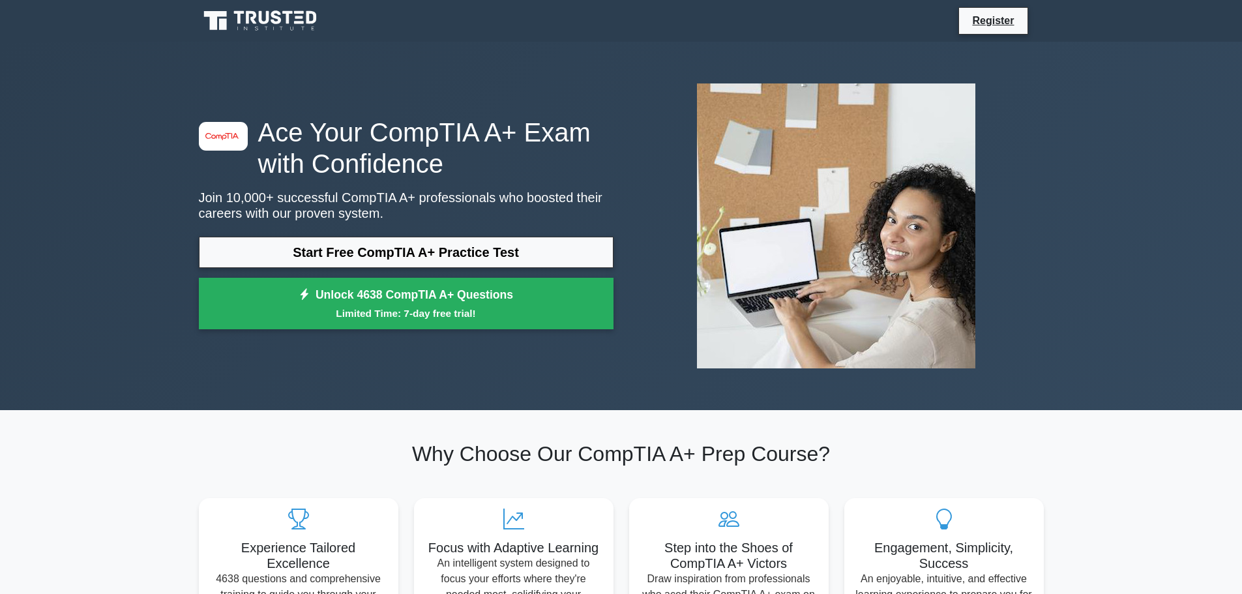  Describe the element at coordinates (299, 556) in the screenshot. I see `h5: Experience Tailored Excellence` at that location.